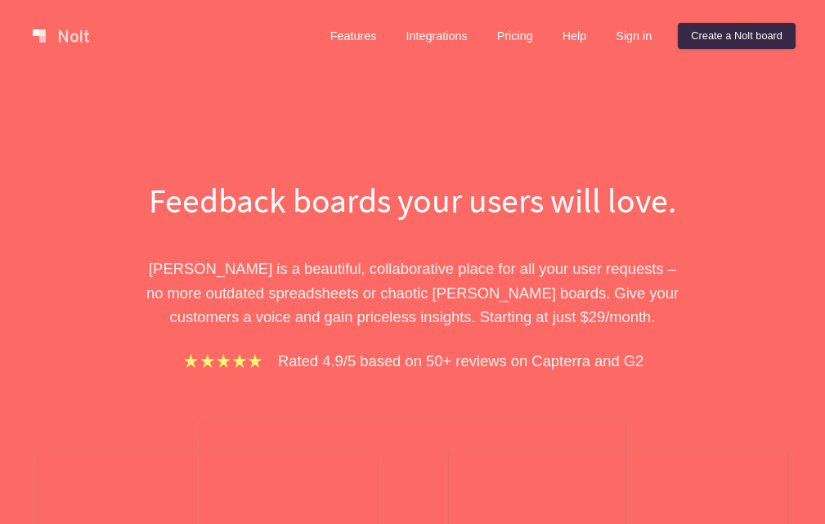 The height and width of the screenshot is (524, 825). I want to click on a: Pricing, so click(515, 36).